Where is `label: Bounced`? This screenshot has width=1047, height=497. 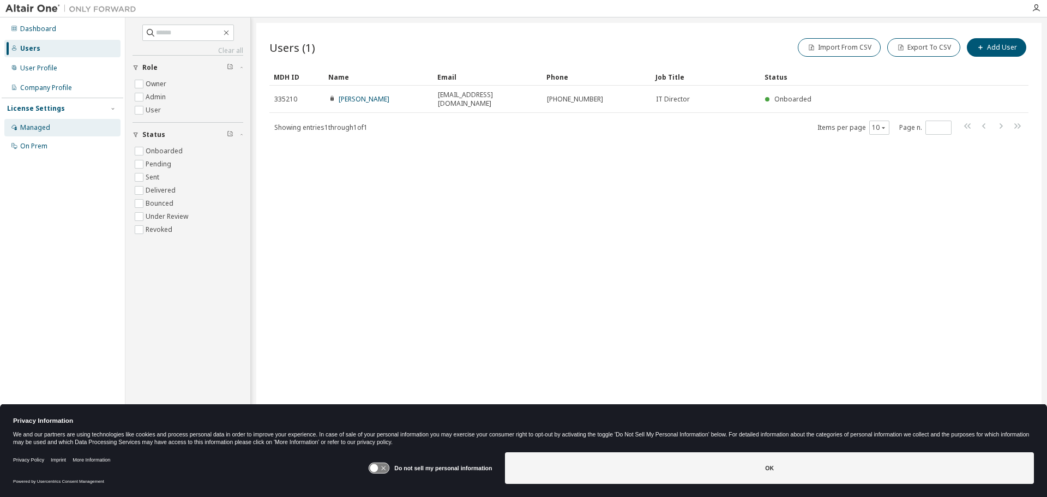
label: Bounced is located at coordinates (160, 203).